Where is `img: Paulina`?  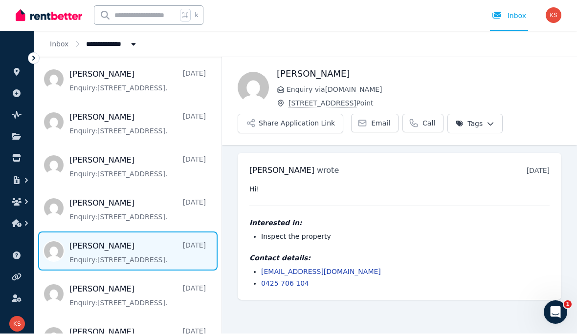
img: Paulina is located at coordinates (253, 88).